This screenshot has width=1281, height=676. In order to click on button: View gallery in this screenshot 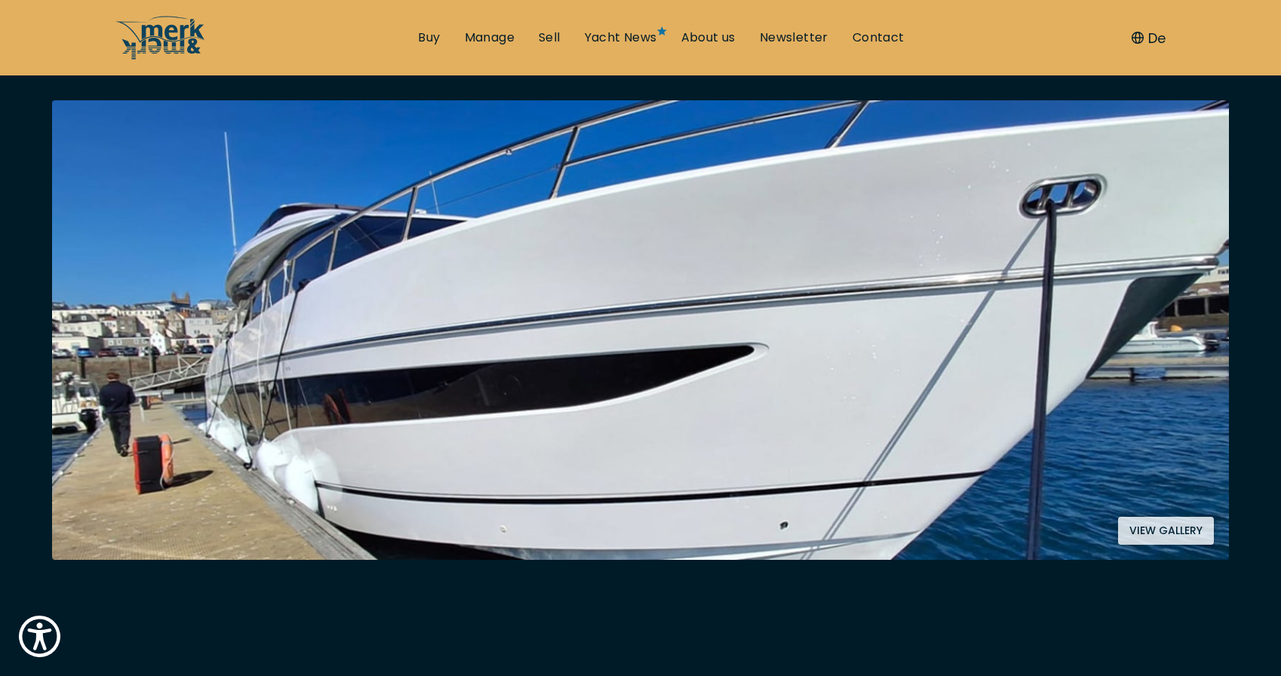, I will do `click(1165, 530)`.